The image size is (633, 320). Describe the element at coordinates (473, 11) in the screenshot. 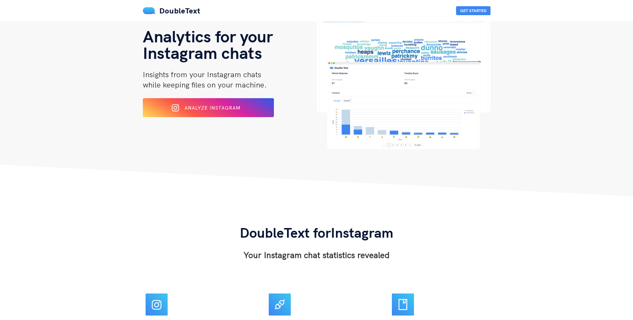

I see `button: Get Started` at that location.